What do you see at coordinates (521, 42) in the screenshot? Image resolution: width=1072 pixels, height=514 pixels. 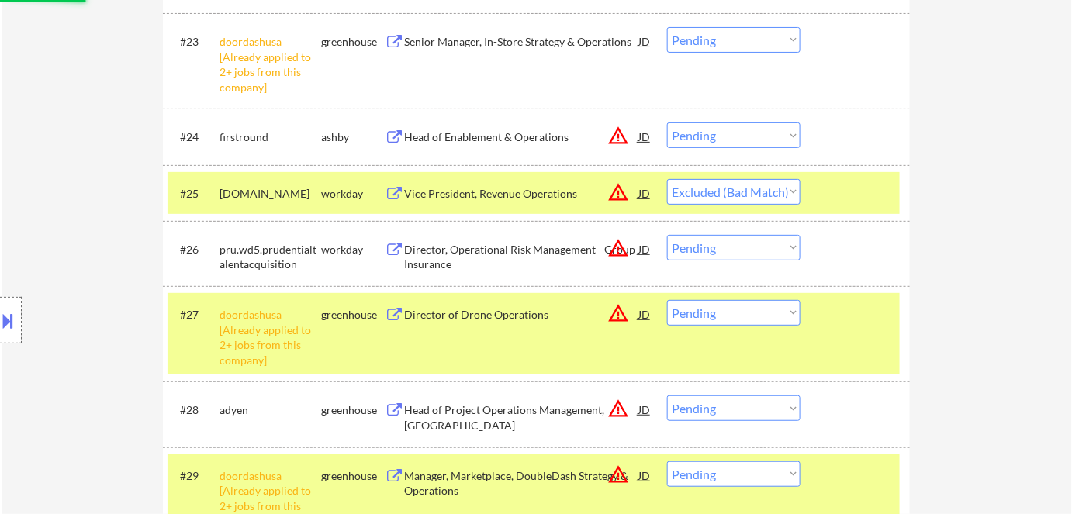 I see `div: Senior Manager, In-Store Strategy & Operations` at bounding box center [521, 42].